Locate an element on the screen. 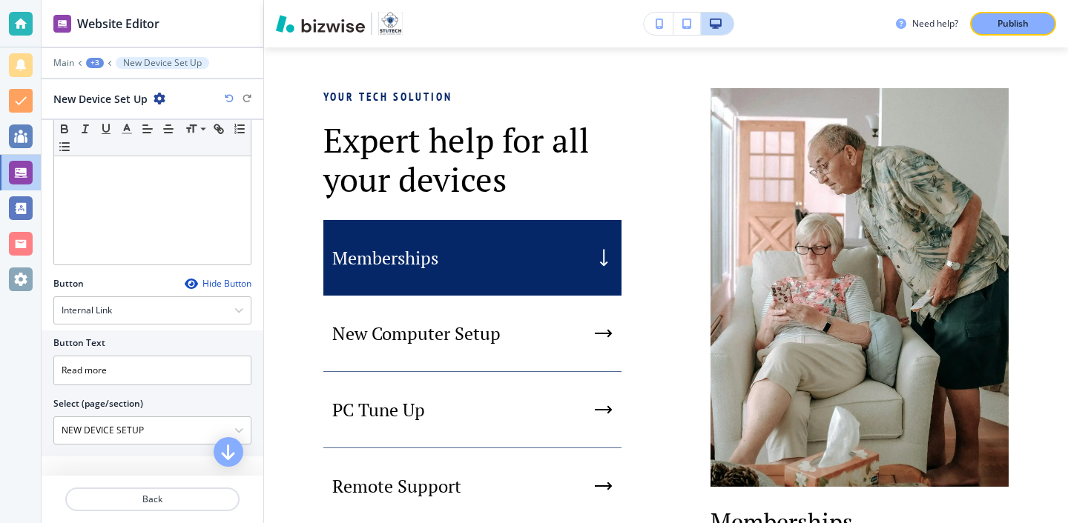 The height and width of the screenshot is (523, 1068). h2: Select (page/section) is located at coordinates (98, 404).